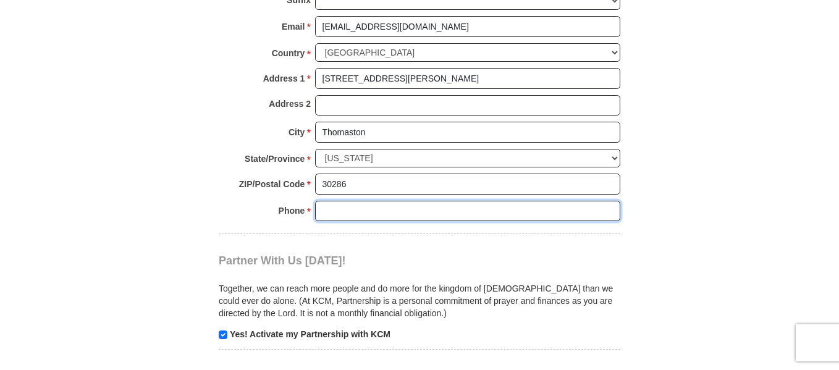 The height and width of the screenshot is (370, 839). Describe the element at coordinates (272, 184) in the screenshot. I see `strong: ZIP/Postal Code` at that location.